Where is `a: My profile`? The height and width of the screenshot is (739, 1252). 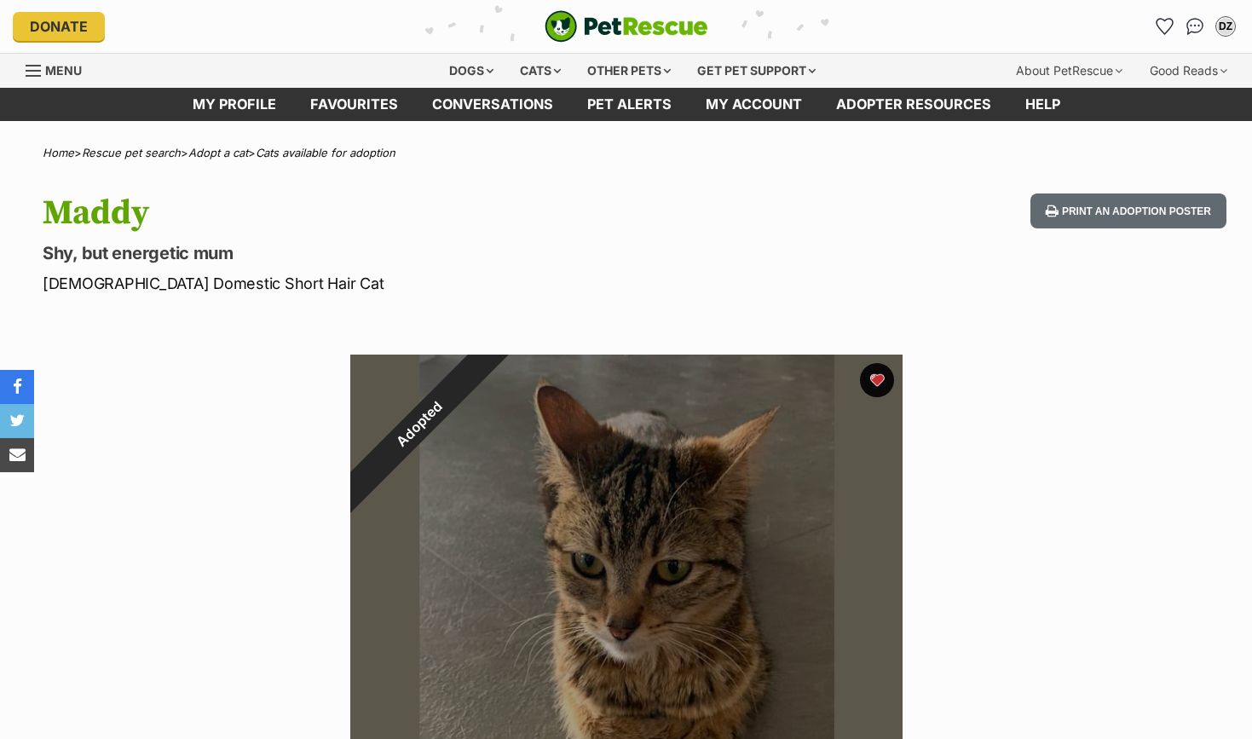 a: My profile is located at coordinates (234, 104).